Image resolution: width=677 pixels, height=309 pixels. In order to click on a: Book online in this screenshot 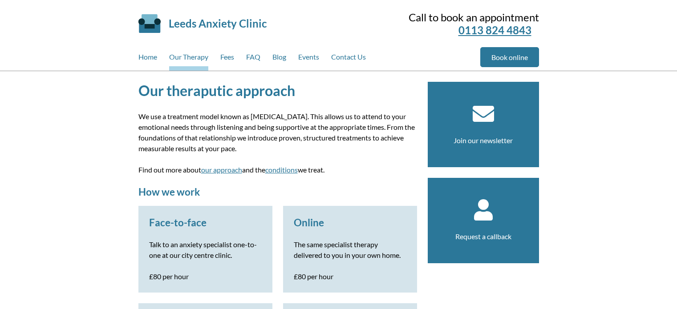, I will do `click(509, 57)`.